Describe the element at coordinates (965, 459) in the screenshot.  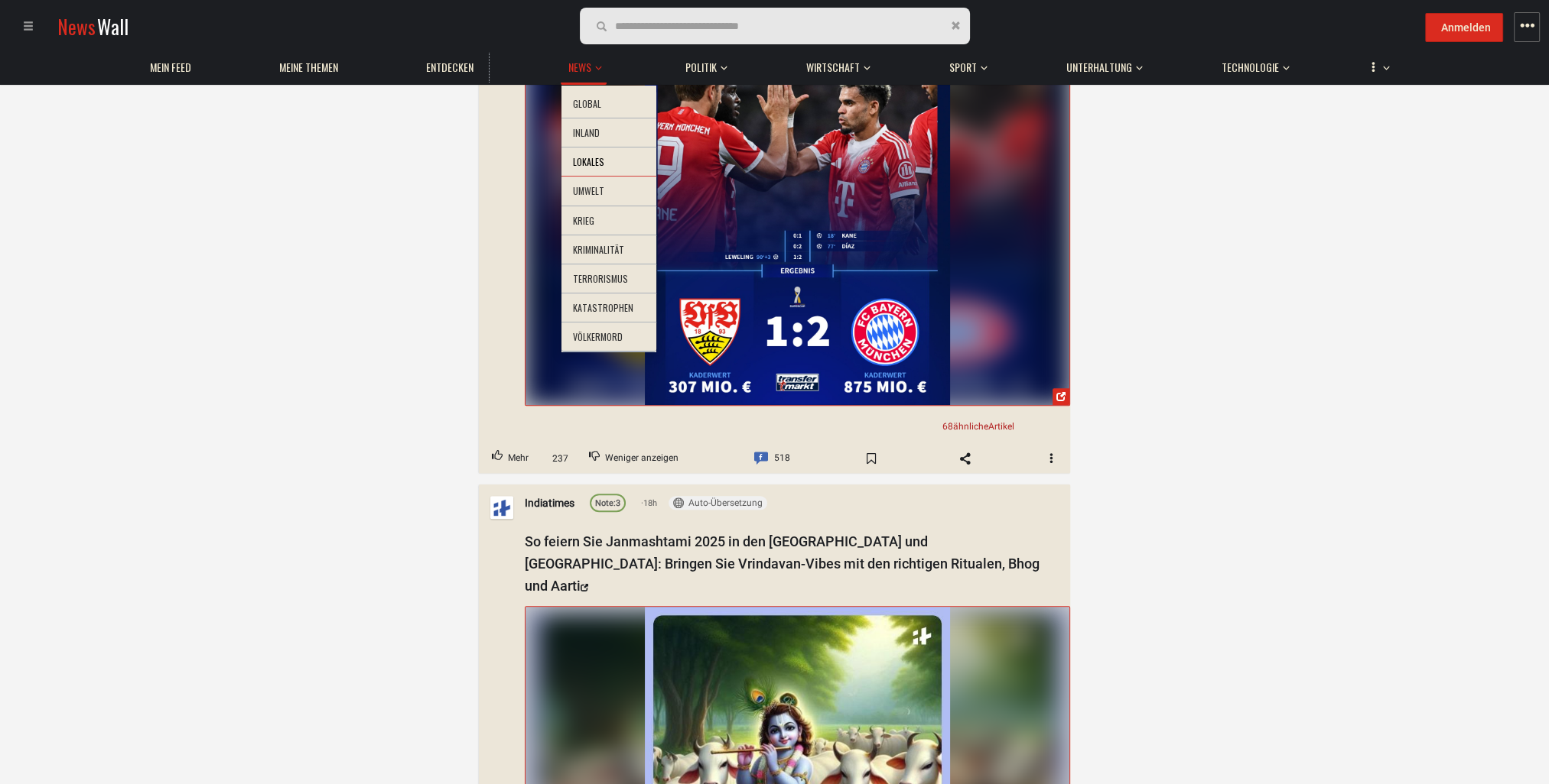
I see `span: Share` at that location.